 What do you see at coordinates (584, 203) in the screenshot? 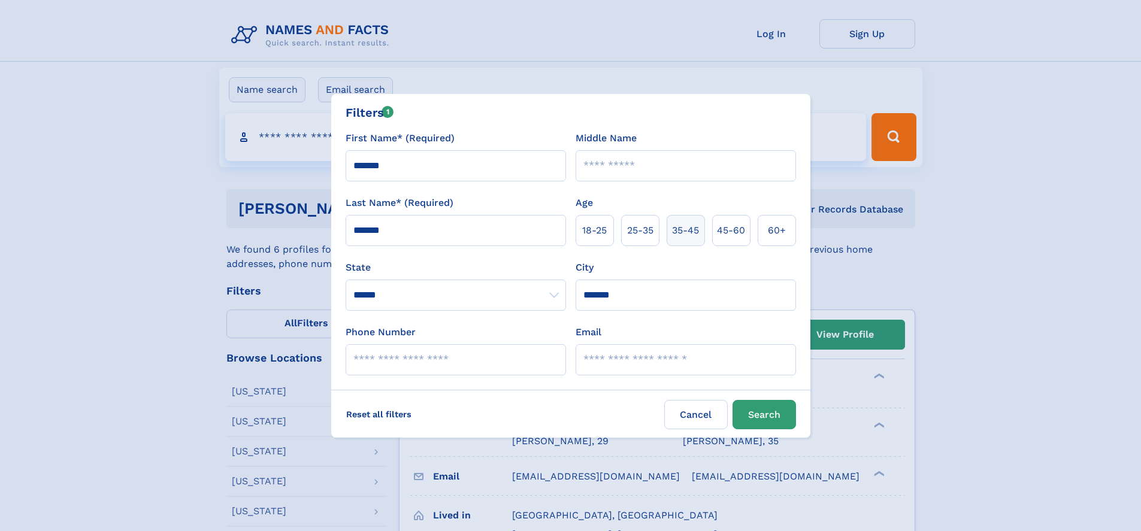
I see `label: Age` at bounding box center [584, 203].